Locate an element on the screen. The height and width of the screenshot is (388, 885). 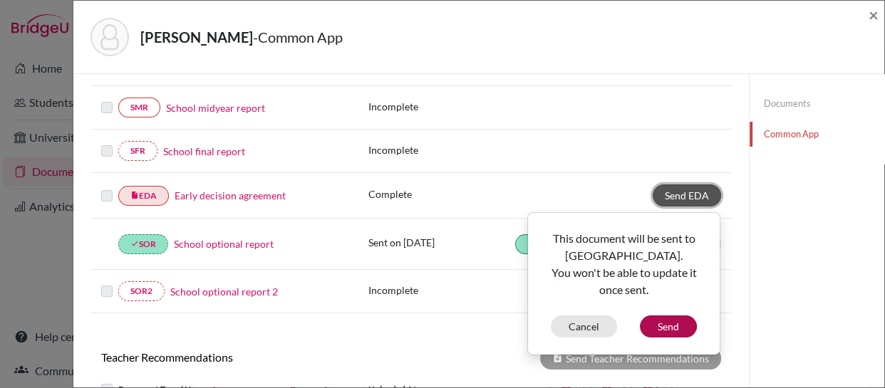
a: School optional report is located at coordinates (224, 244).